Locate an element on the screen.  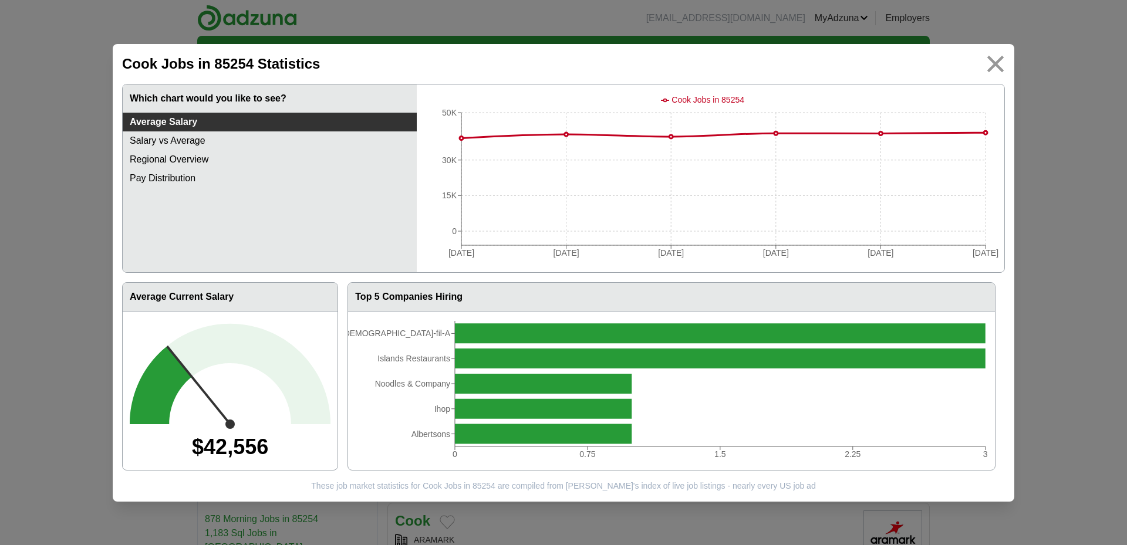
tspan: Albertsons is located at coordinates (431, 434).